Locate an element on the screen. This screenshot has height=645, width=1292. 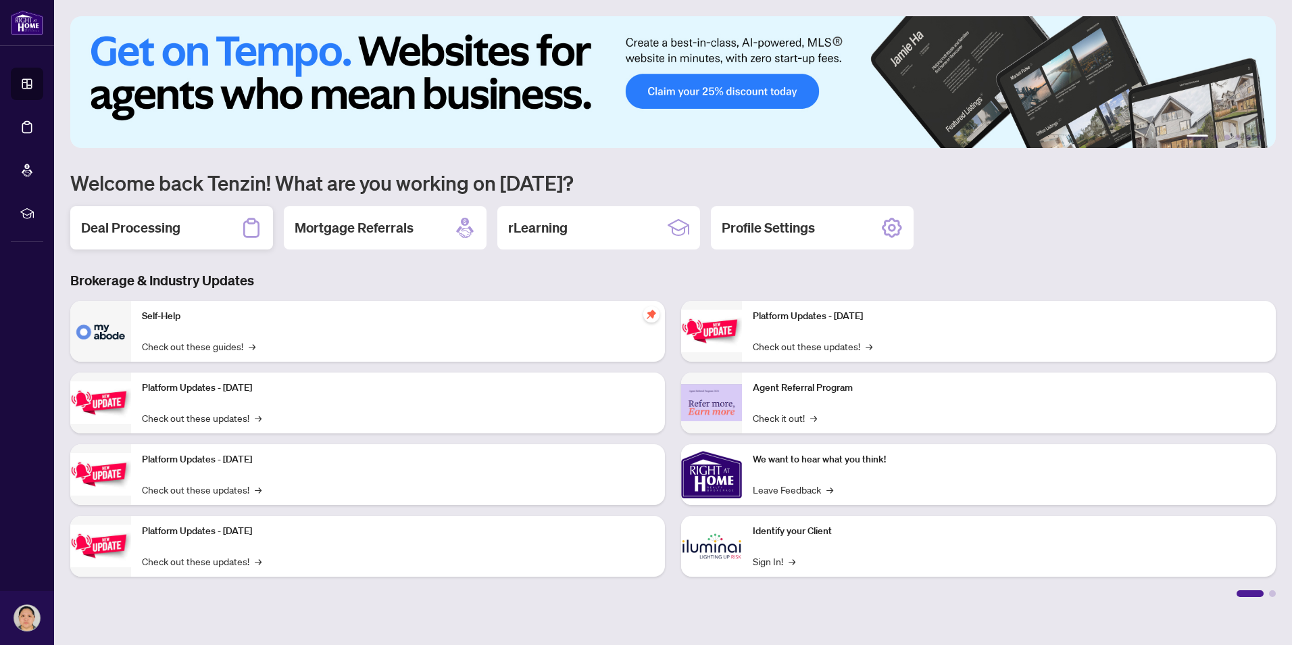
img: Self-Help is located at coordinates (101, 331).